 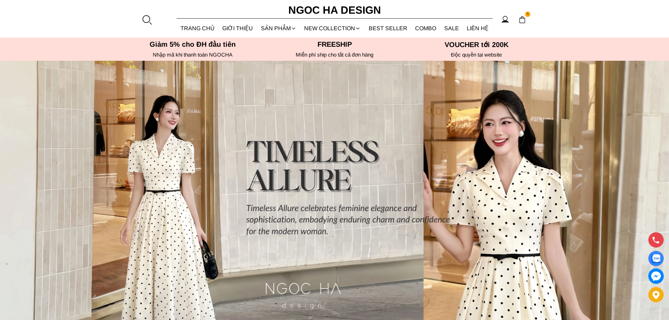 I want to click on img: messenger, so click(x=656, y=276).